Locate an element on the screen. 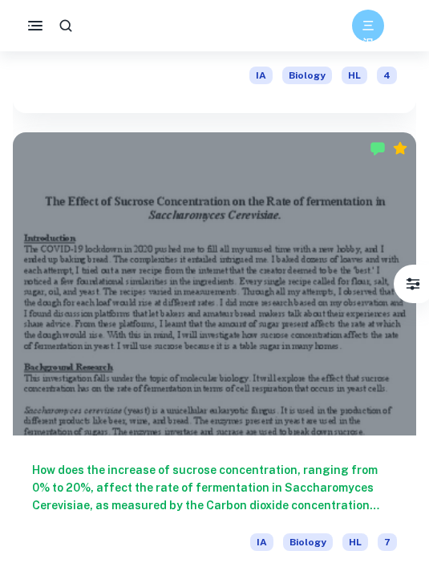 The width and height of the screenshot is (429, 567). button: 三沢 is located at coordinates (368, 26).